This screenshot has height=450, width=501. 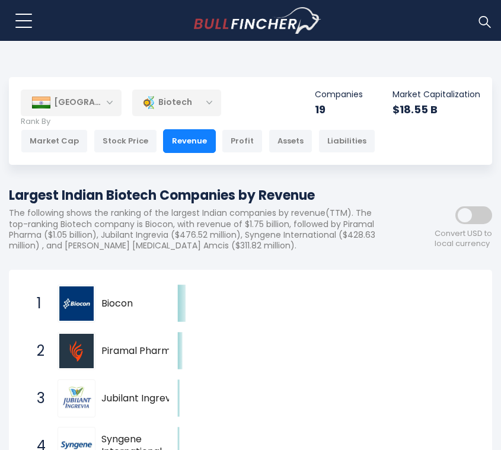 I want to click on span: 3, so click(x=37, y=399).